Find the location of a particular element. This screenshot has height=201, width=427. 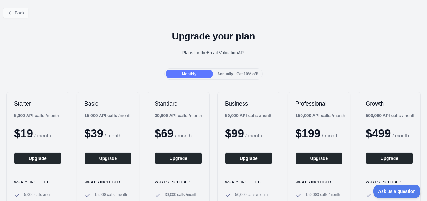

h2: Standard is located at coordinates (178, 104).